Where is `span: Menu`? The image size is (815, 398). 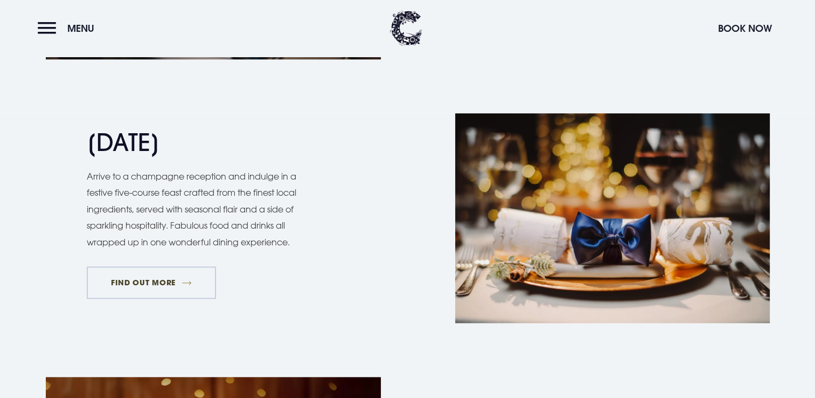 span: Menu is located at coordinates (81, 28).